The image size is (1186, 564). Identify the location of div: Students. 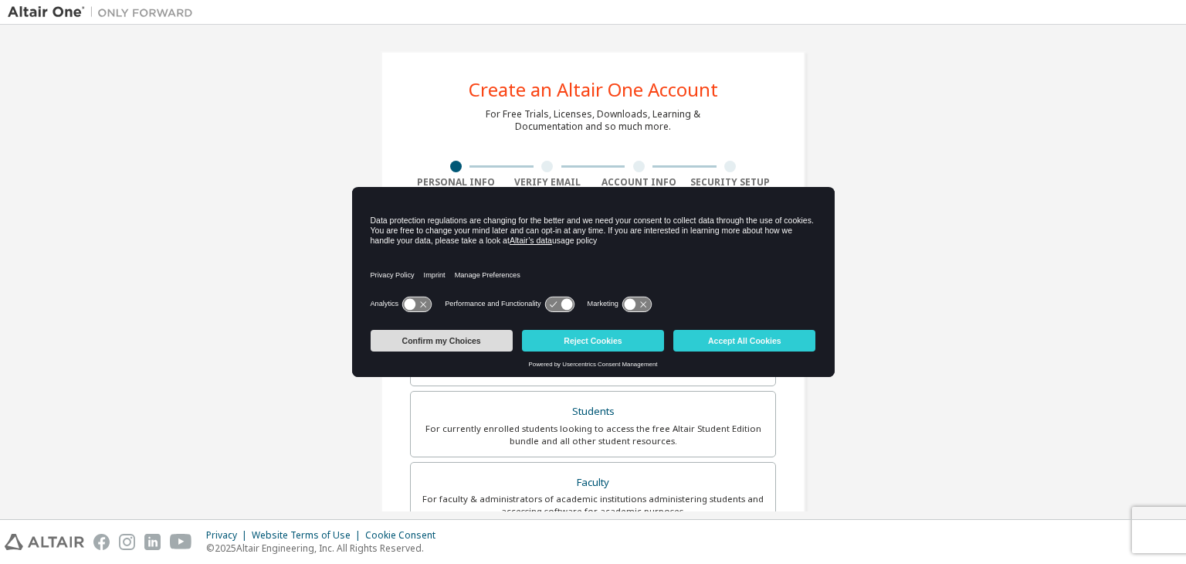
(593, 411).